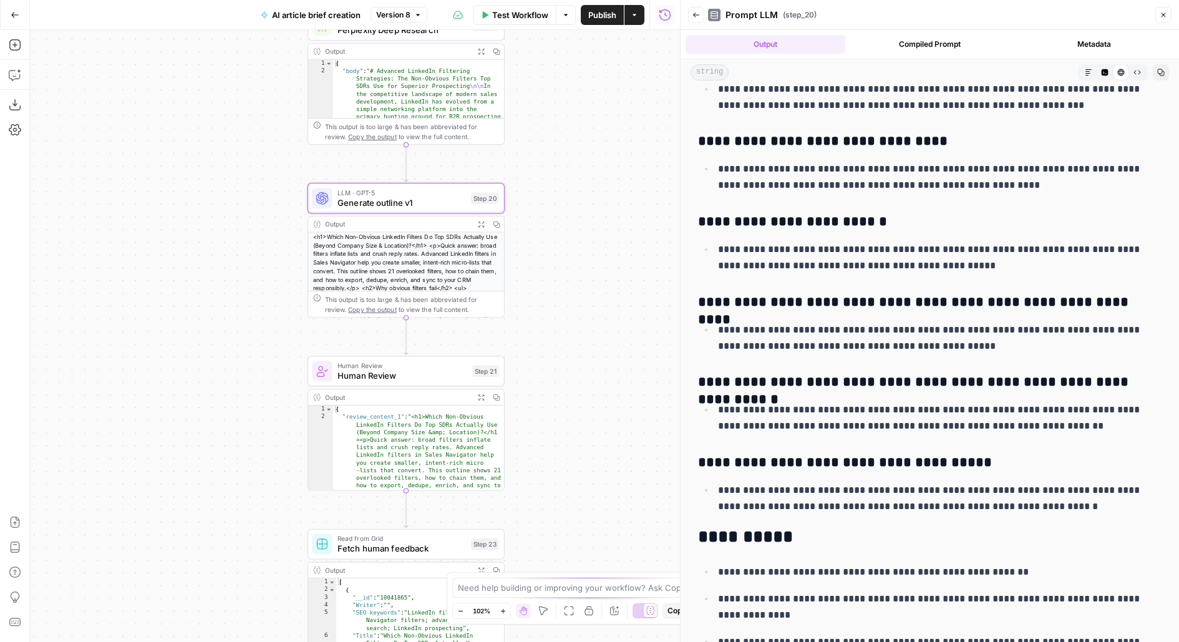 The width and height of the screenshot is (1179, 642). Describe the element at coordinates (316, 15) in the screenshot. I see `span: AI article brief creation` at that location.